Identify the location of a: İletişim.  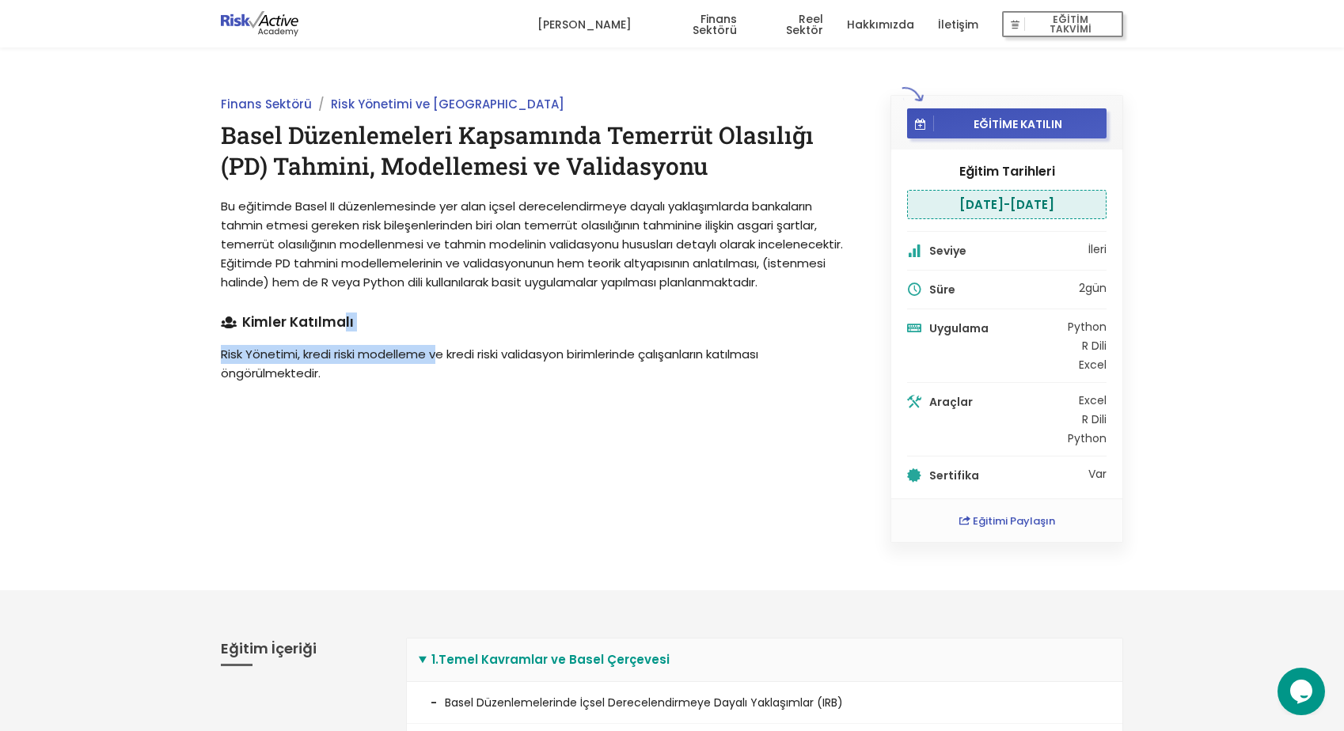
(958, 25).